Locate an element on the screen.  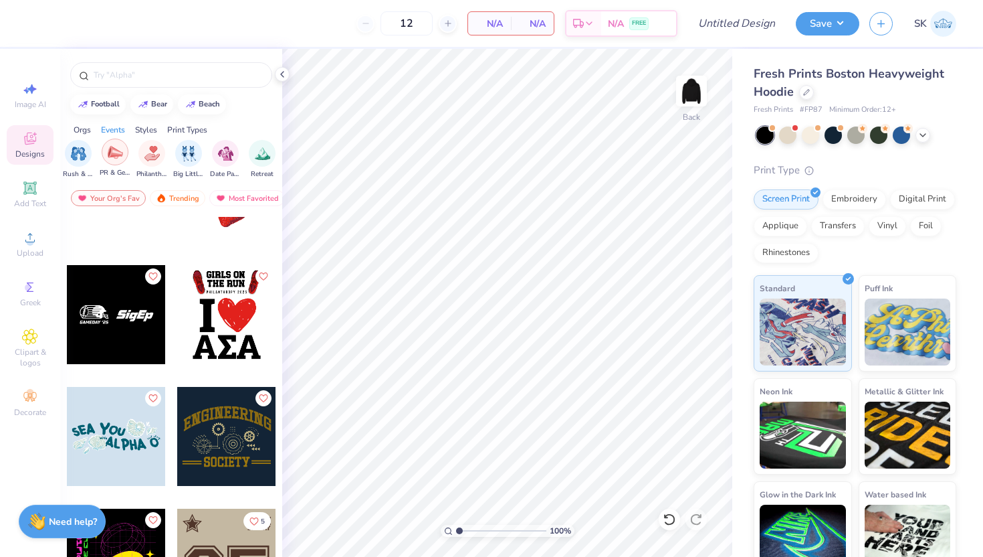
img: Philanthropy Image is located at coordinates (152, 153).